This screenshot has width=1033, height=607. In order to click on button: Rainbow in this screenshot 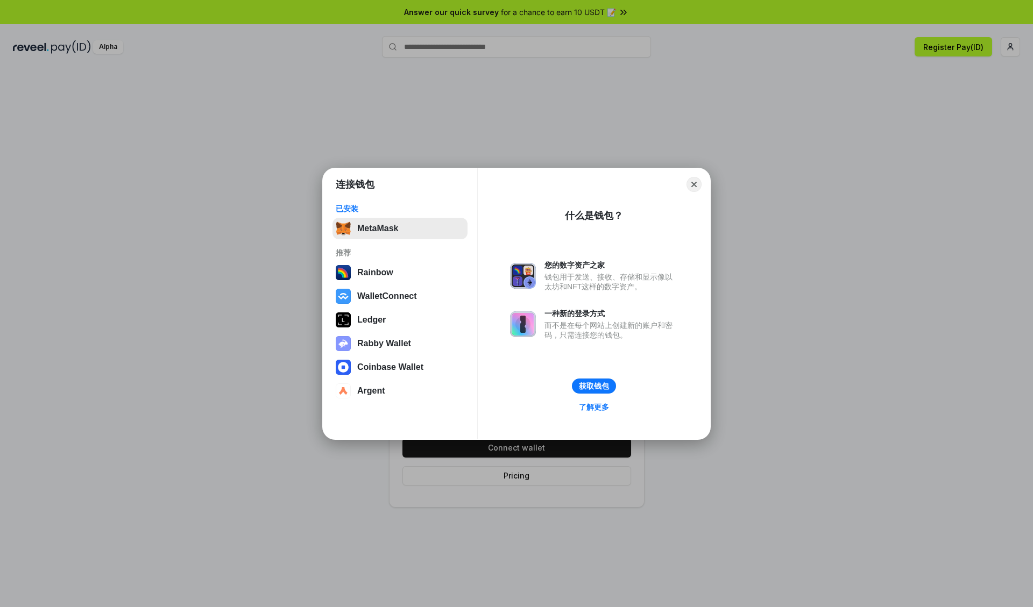, I will do `click(400, 273)`.